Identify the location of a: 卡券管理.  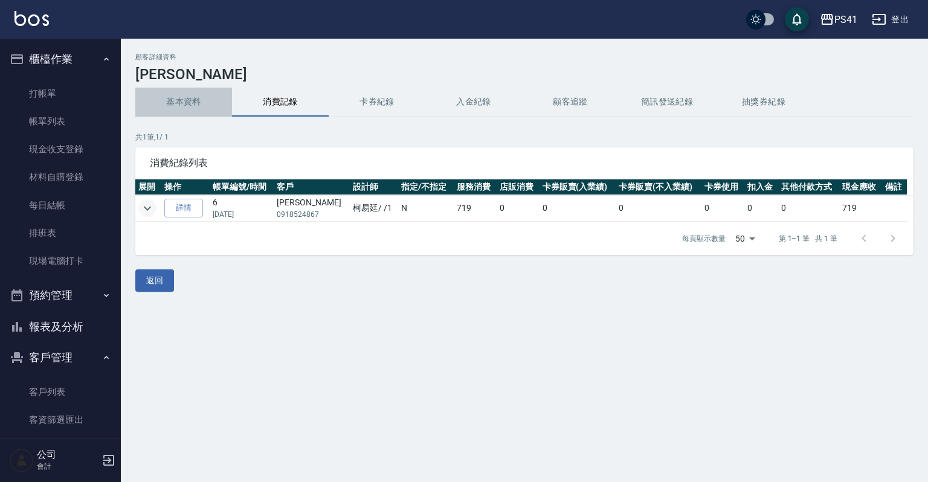
(60, 447).